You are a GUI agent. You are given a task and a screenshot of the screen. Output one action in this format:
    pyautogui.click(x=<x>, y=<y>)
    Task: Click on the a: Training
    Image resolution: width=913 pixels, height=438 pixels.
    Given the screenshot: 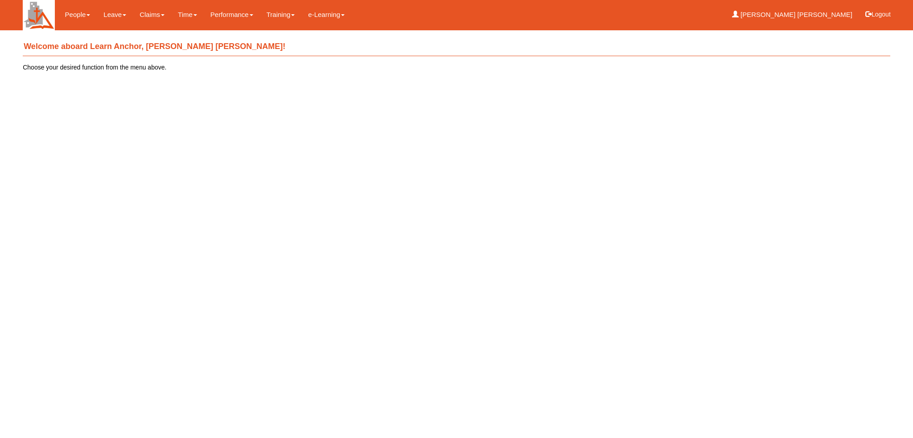 What is the action you would take?
    pyautogui.click(x=281, y=15)
    